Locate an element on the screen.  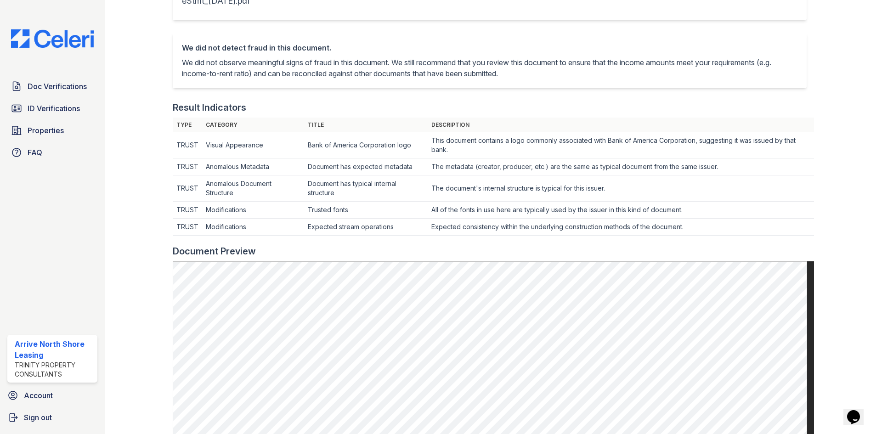
span: Account is located at coordinates (38, 396).